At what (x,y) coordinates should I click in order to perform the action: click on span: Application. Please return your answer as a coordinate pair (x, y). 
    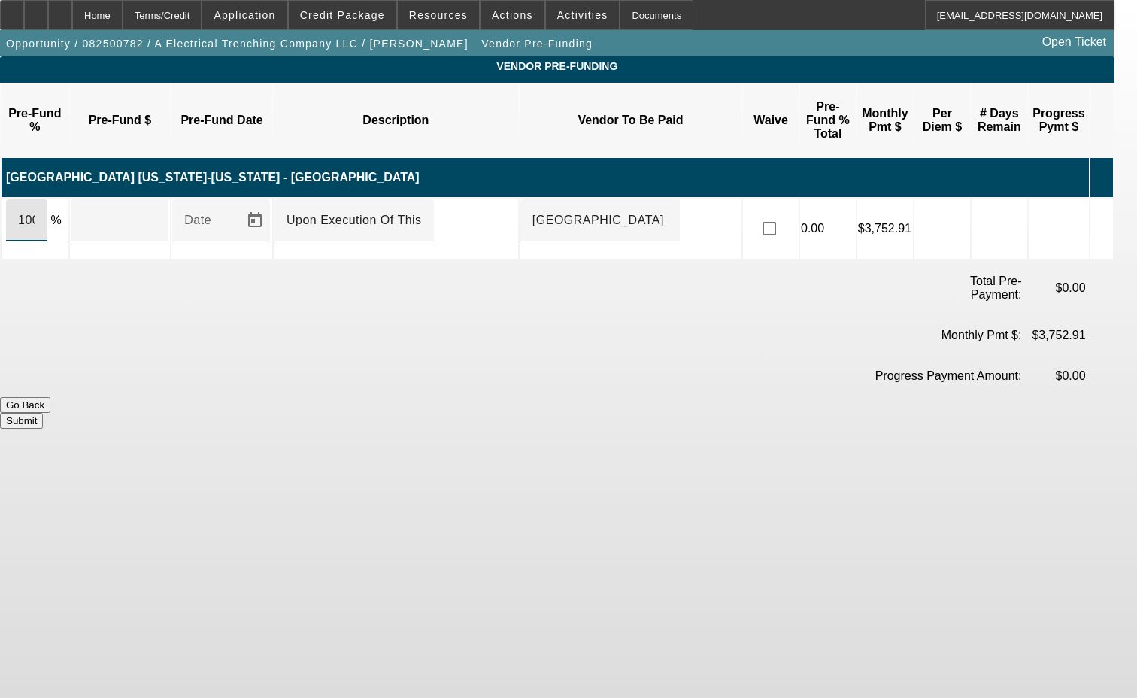
    Looking at the image, I should click on (244, 15).